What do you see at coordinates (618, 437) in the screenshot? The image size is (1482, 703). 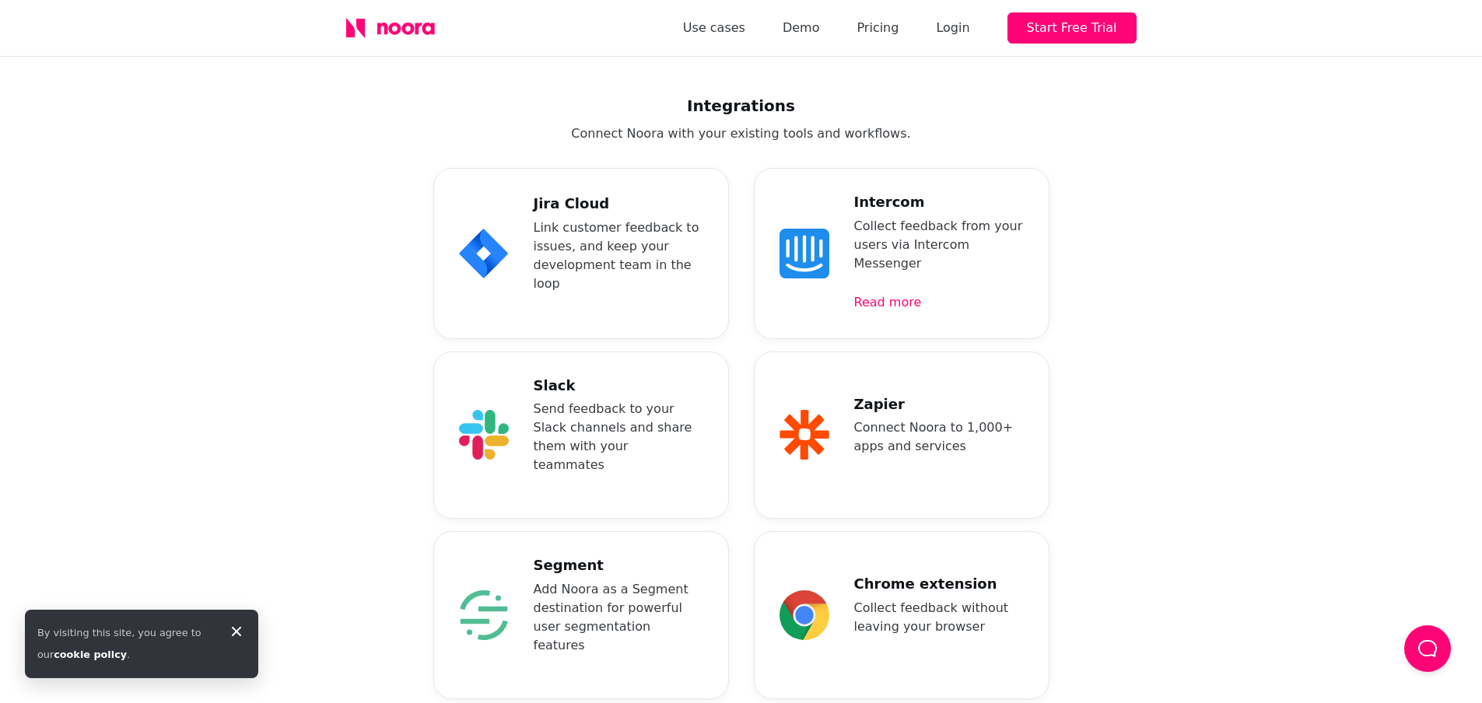 I see `p: Send feedback to your Slack channels and share them with your teammates` at bounding box center [618, 437].